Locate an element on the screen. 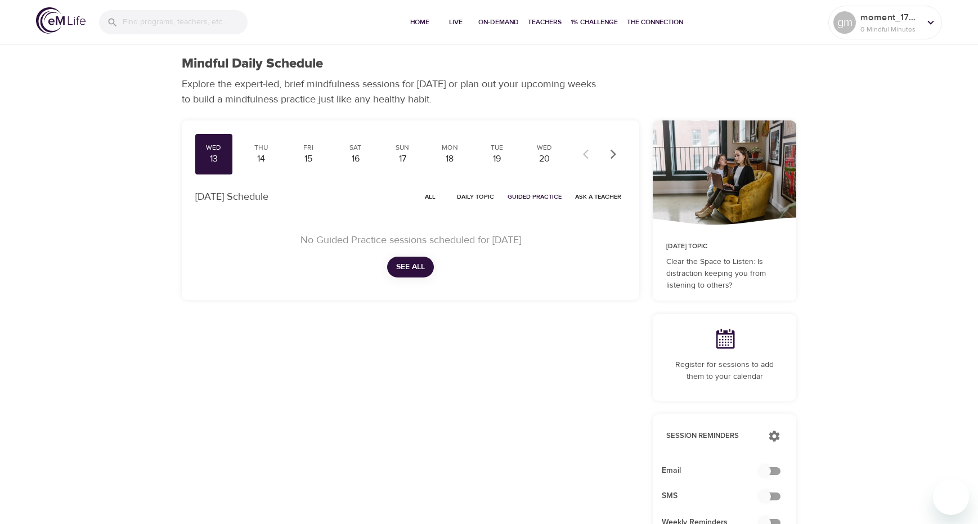 This screenshot has height=524, width=978. div: 16 is located at coordinates (356, 159).